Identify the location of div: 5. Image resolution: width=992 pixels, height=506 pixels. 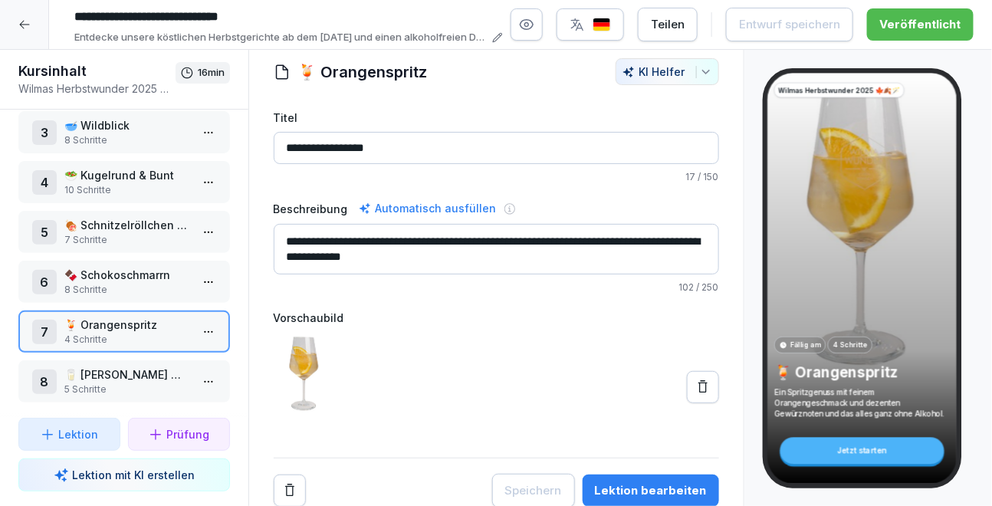
(44, 232).